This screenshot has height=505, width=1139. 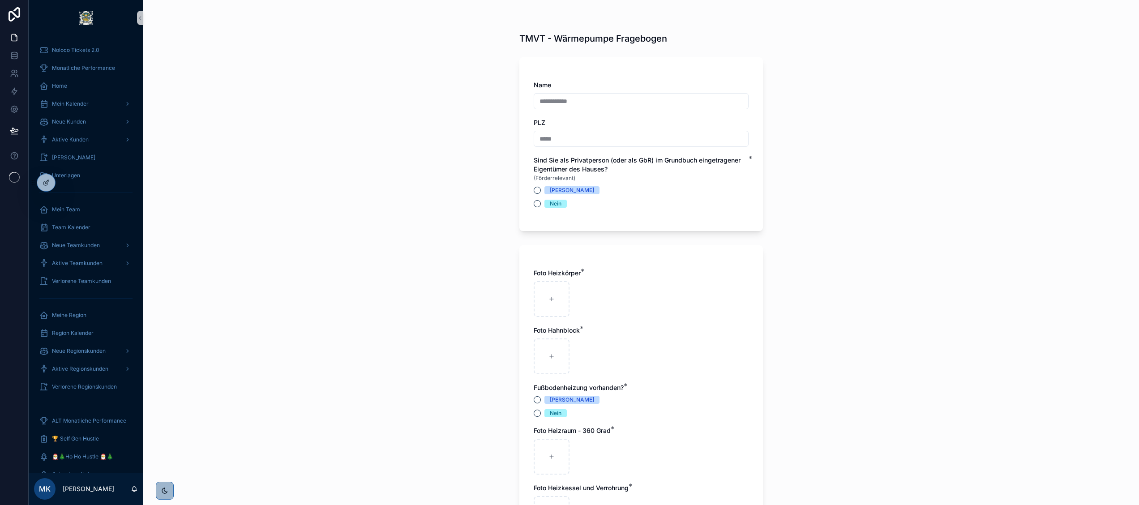 I want to click on span: PLZ, so click(x=539, y=122).